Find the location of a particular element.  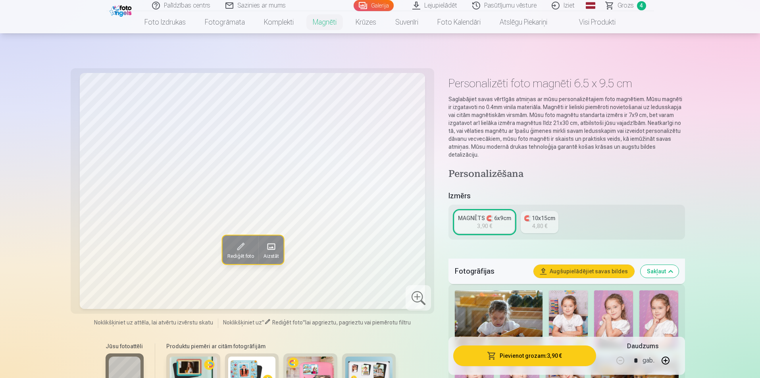

img: /fa1 is located at coordinates (121, 10).